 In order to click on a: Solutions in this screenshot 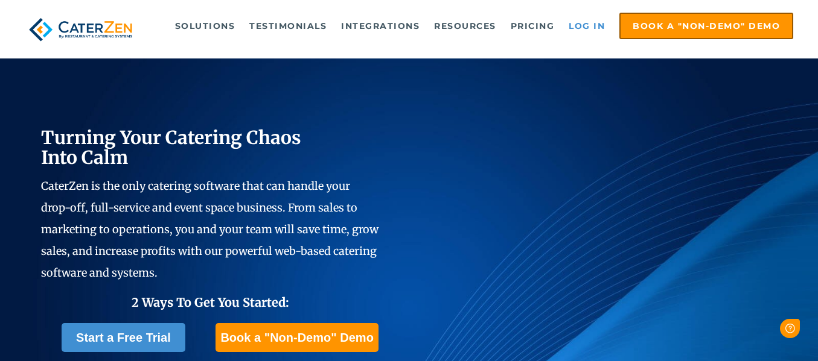, I will do `click(205, 26)`.